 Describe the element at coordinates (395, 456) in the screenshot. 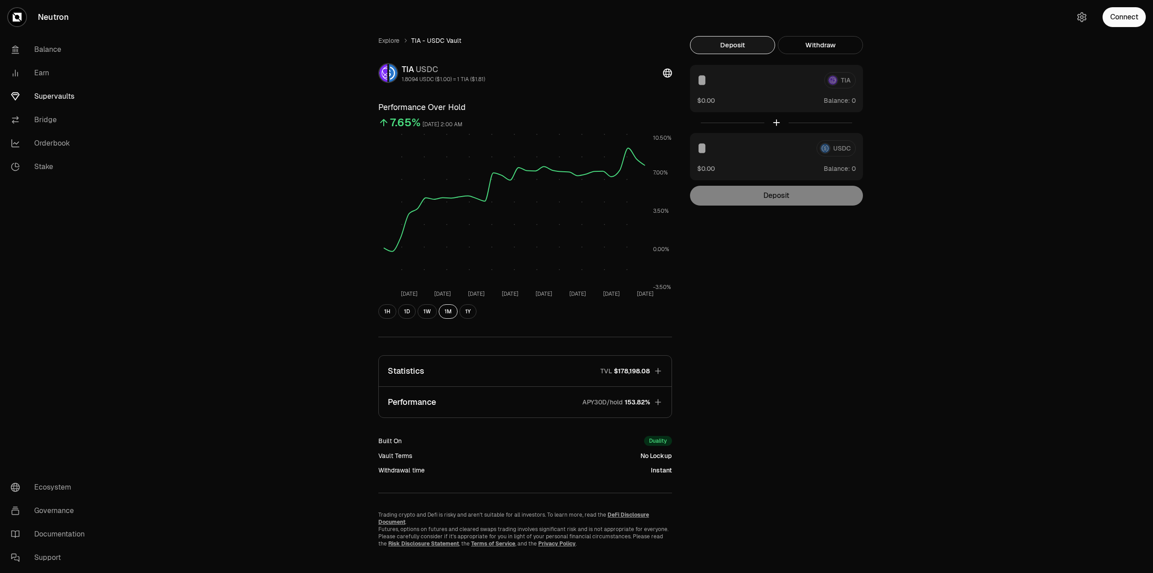

I see `div: Vault Terms` at that location.